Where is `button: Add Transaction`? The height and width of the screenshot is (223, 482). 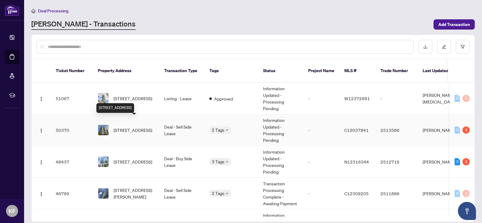 button: Add Transaction is located at coordinates (454, 24).